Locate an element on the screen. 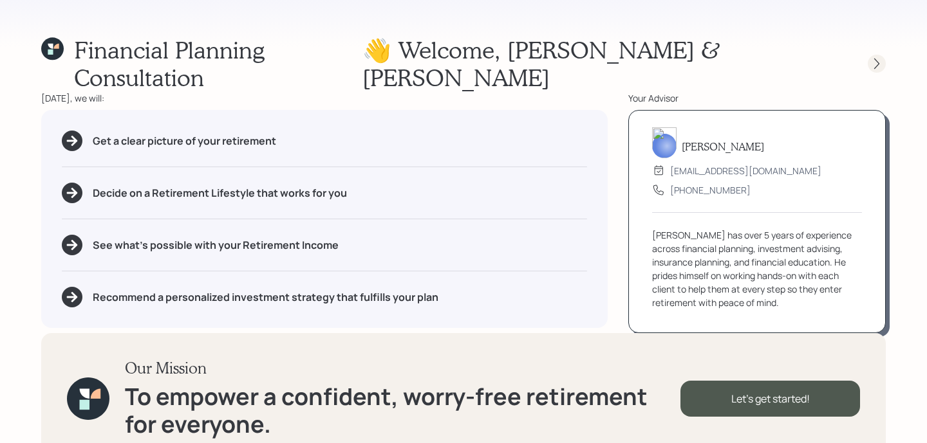  h5: See what's possible with your Retirement Income is located at coordinates (216, 245).